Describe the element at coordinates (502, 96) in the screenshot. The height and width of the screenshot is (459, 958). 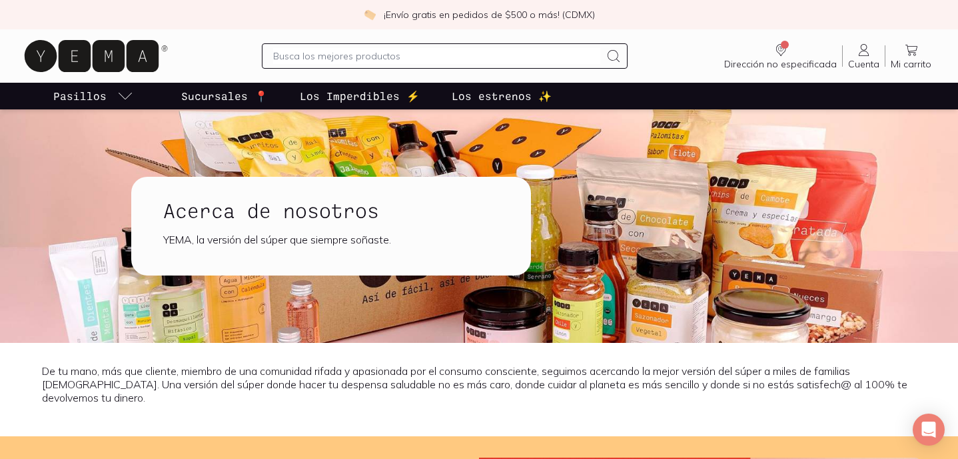
I see `a: Los estrenos ✨` at that location.